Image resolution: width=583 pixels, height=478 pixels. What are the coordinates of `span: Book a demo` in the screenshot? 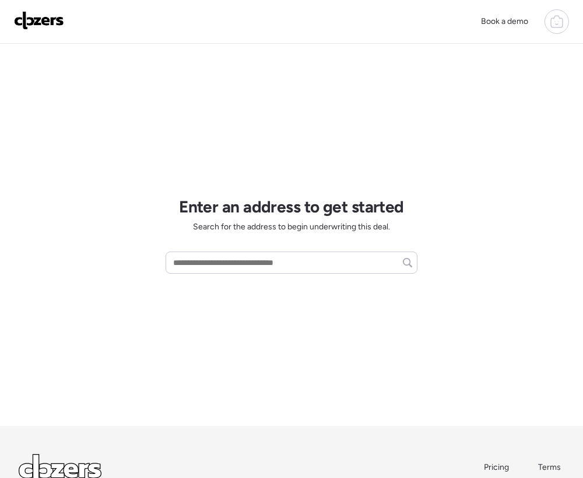 It's located at (504, 21).